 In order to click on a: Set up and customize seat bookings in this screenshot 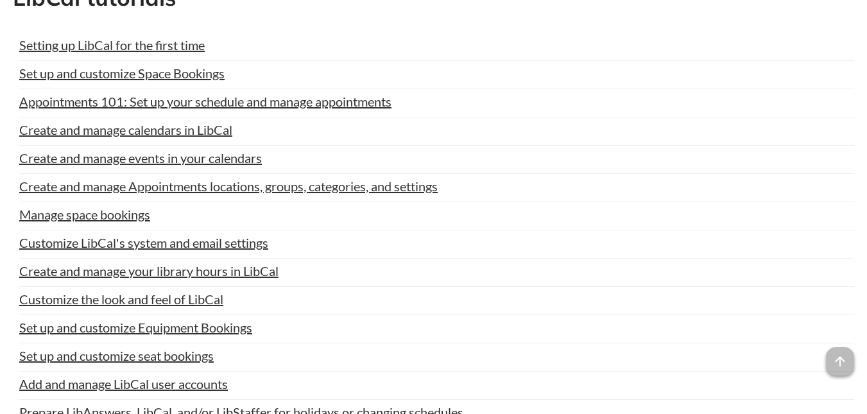, I will do `click(116, 355)`.